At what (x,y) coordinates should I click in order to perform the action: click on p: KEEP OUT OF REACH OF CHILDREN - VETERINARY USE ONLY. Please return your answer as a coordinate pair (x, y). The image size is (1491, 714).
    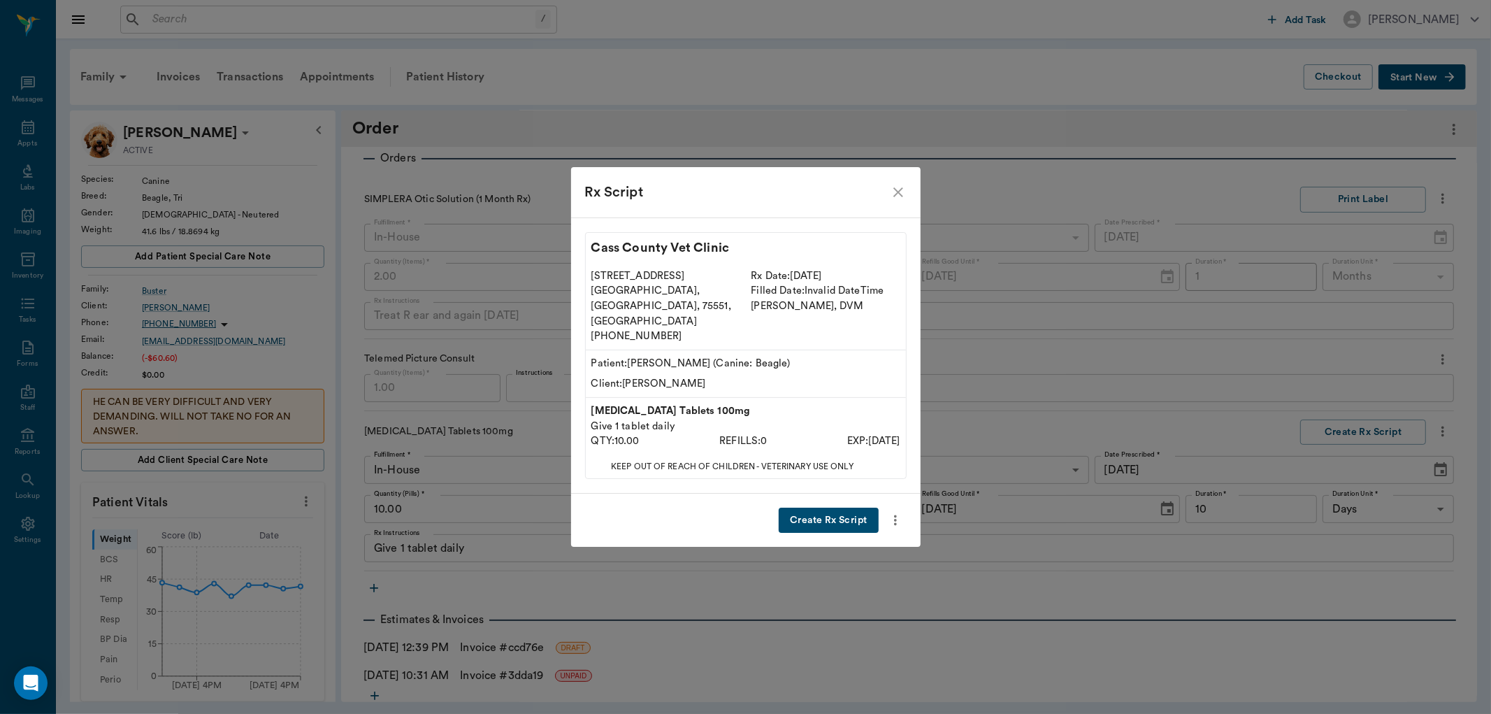
    Looking at the image, I should click on (733, 466).